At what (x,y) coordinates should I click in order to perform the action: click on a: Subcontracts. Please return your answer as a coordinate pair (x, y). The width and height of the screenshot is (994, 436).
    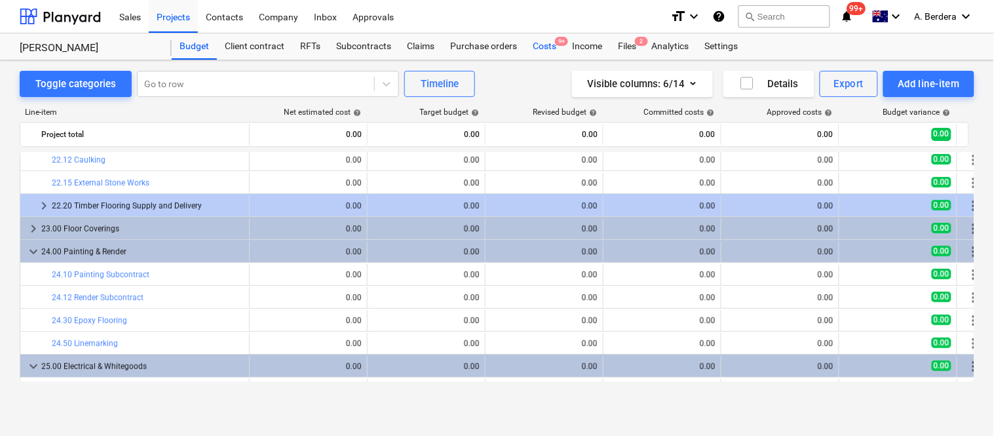
    Looking at the image, I should click on (363, 46).